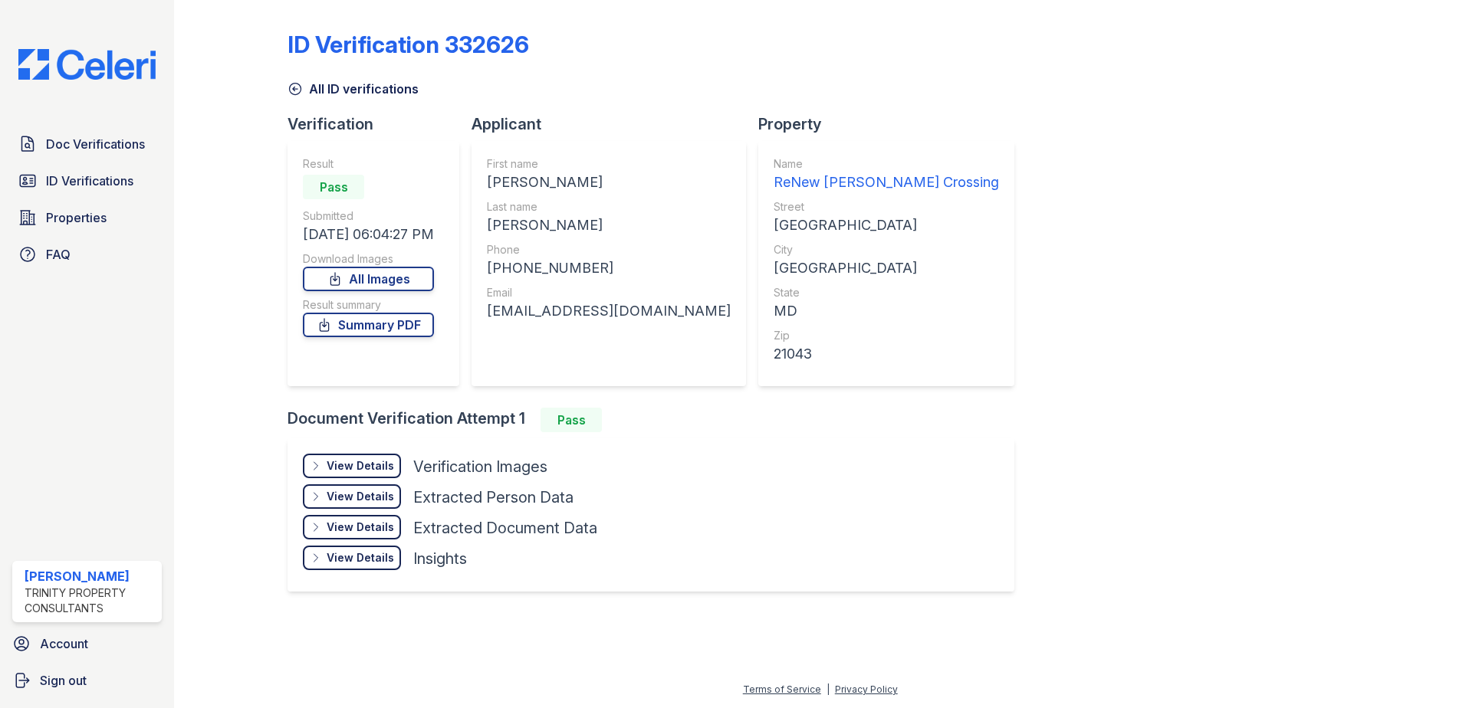 The width and height of the screenshot is (1466, 708). Describe the element at coordinates (886, 336) in the screenshot. I see `div: Zip` at that location.